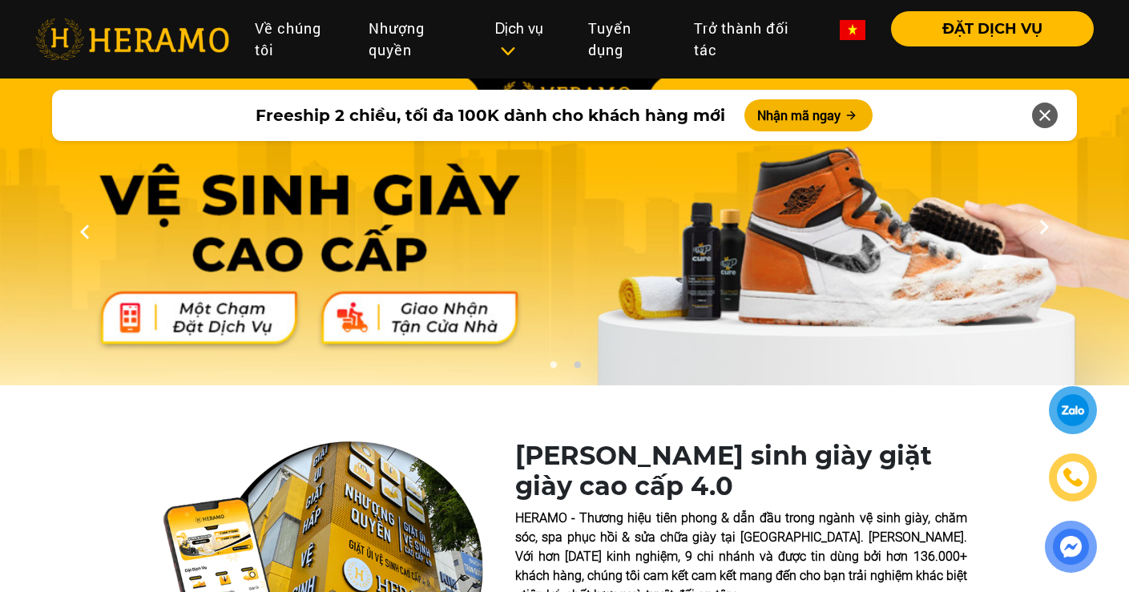  I want to click on a: Nhượng quyền, so click(419, 39).